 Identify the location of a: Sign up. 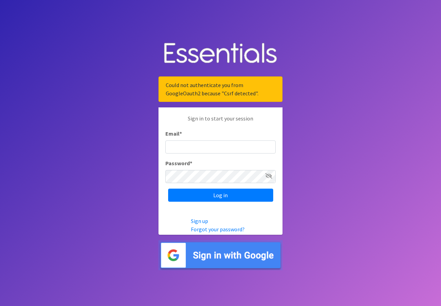
(199, 221).